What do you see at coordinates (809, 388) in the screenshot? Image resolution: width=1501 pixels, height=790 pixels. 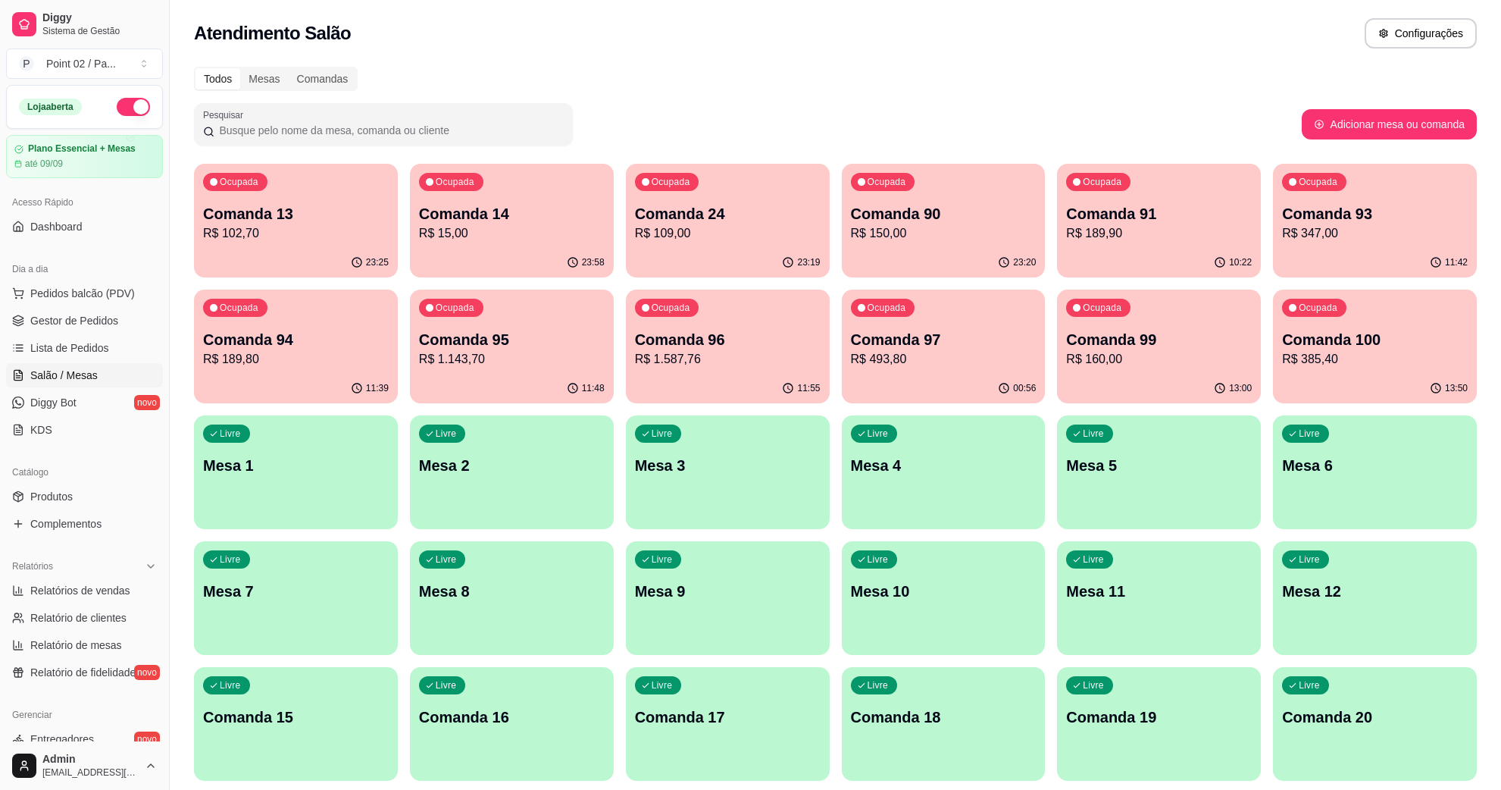 I see `p: 11:55` at bounding box center [809, 388].